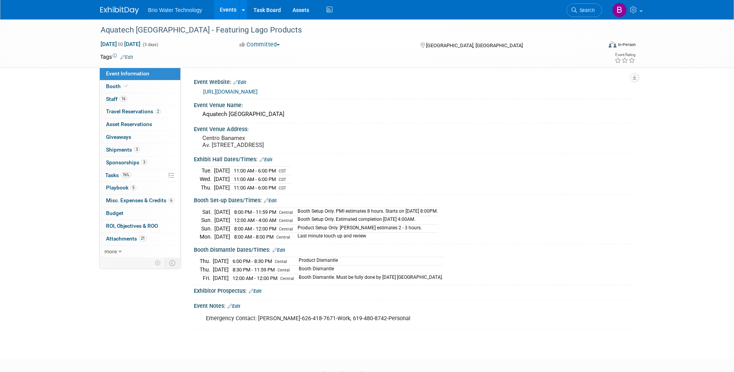 This screenshot has width=734, height=372. Describe the element at coordinates (126, 162) in the screenshot. I see `span: Sponsorships` at that location.